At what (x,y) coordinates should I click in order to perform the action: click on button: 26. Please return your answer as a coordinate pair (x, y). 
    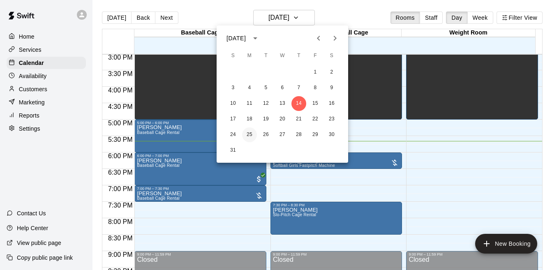
    Looking at the image, I should click on (266, 135).